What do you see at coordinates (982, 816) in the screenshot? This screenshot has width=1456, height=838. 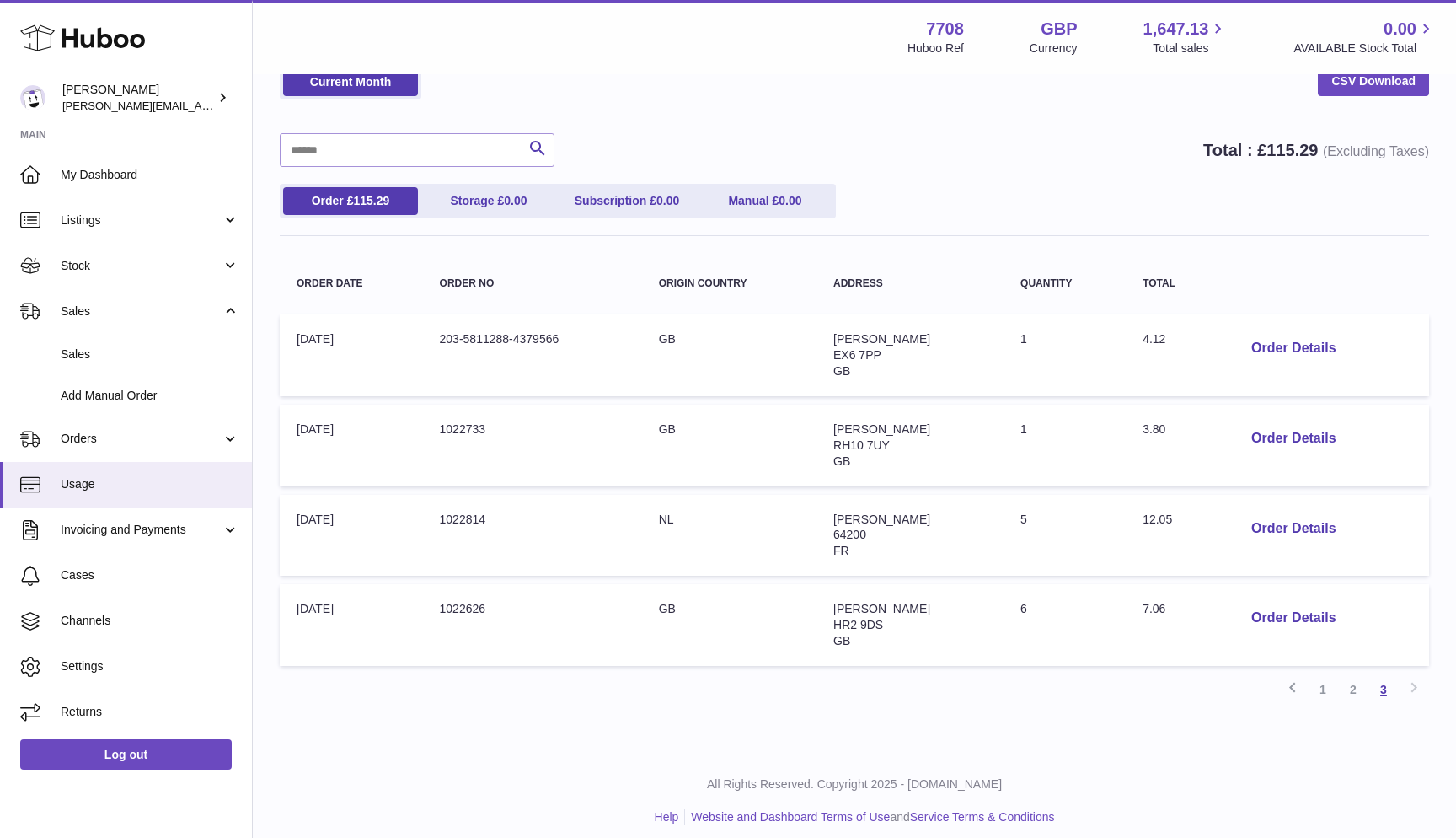 I see `a: Service Terms & Conditions` at bounding box center [982, 816].